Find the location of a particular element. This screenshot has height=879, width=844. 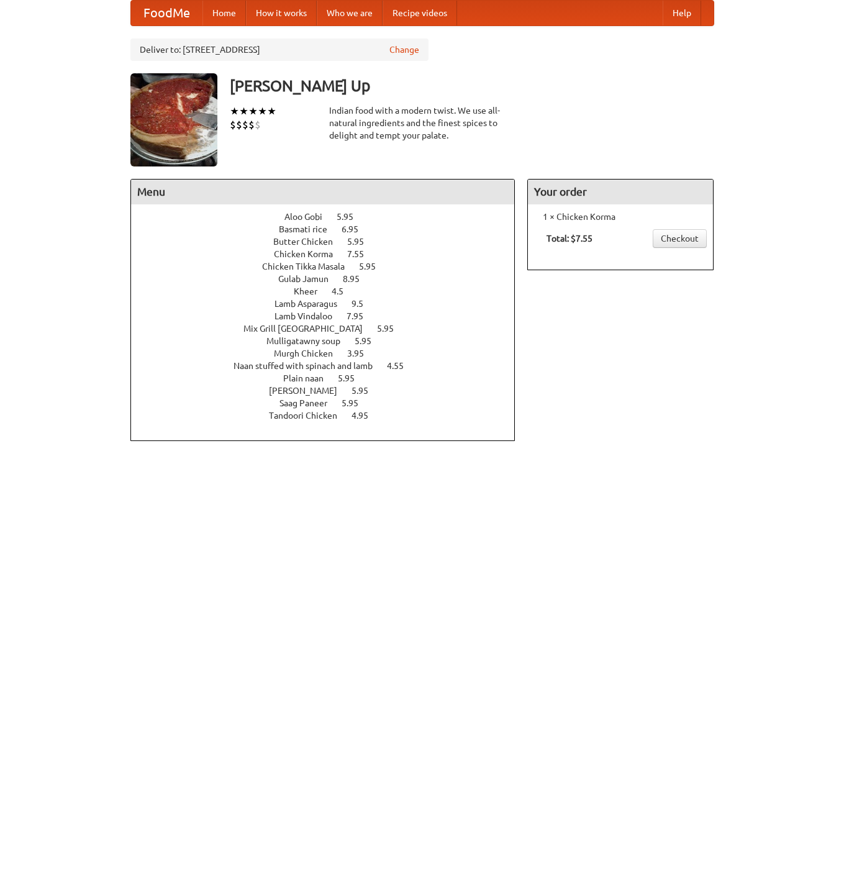

img: angular.jpg is located at coordinates (174, 120).